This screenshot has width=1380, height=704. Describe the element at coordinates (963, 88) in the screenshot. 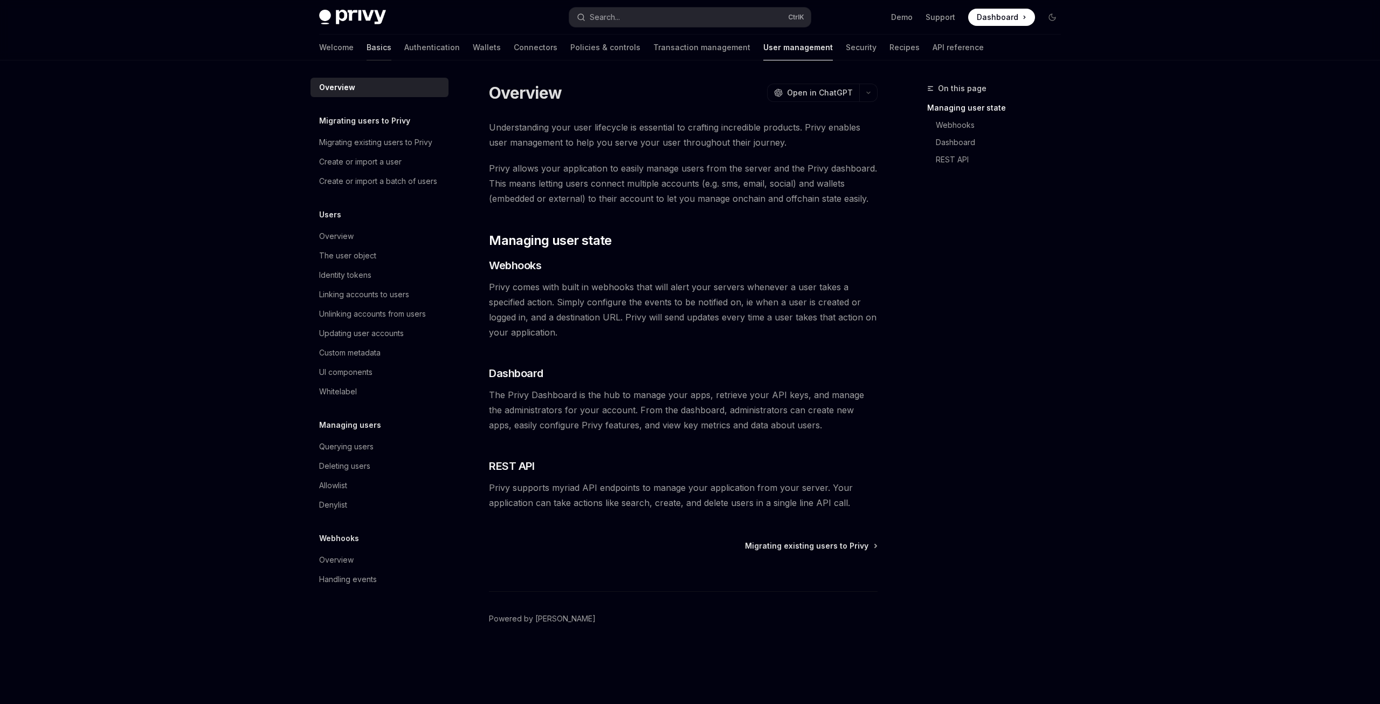

I see `span: On this page` at that location.